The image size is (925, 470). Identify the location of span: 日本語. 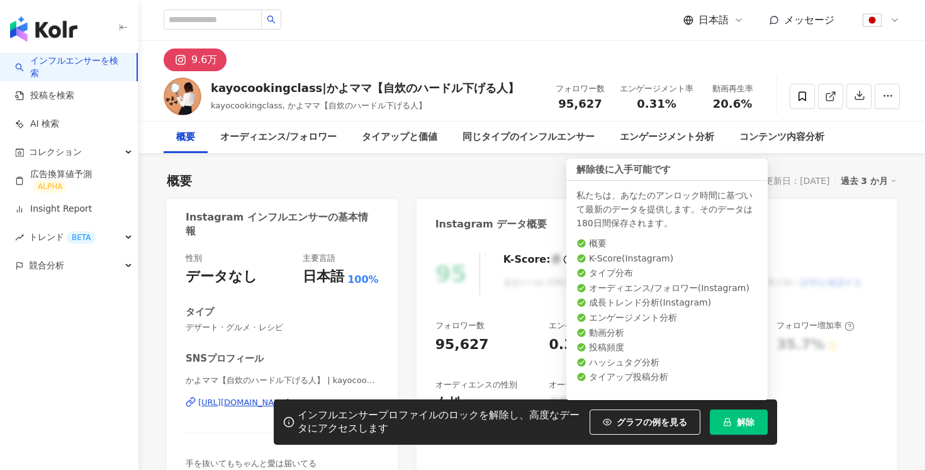
(714, 20).